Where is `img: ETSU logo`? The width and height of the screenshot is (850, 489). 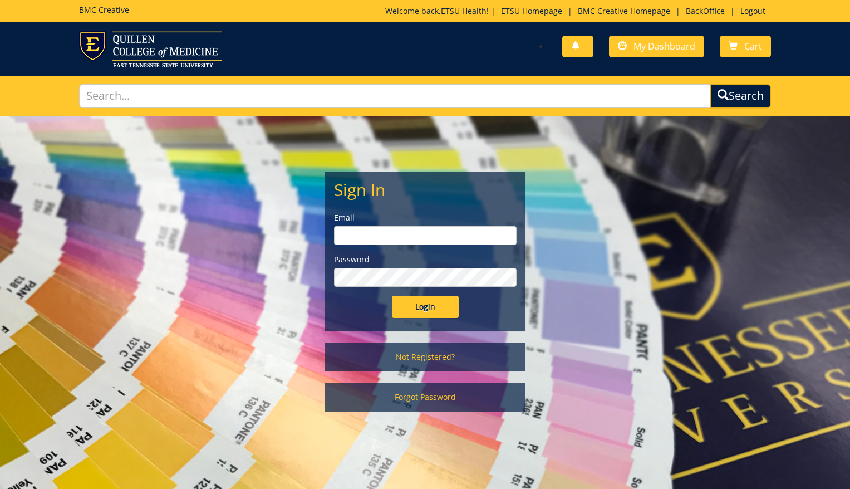 img: ETSU logo is located at coordinates (150, 49).